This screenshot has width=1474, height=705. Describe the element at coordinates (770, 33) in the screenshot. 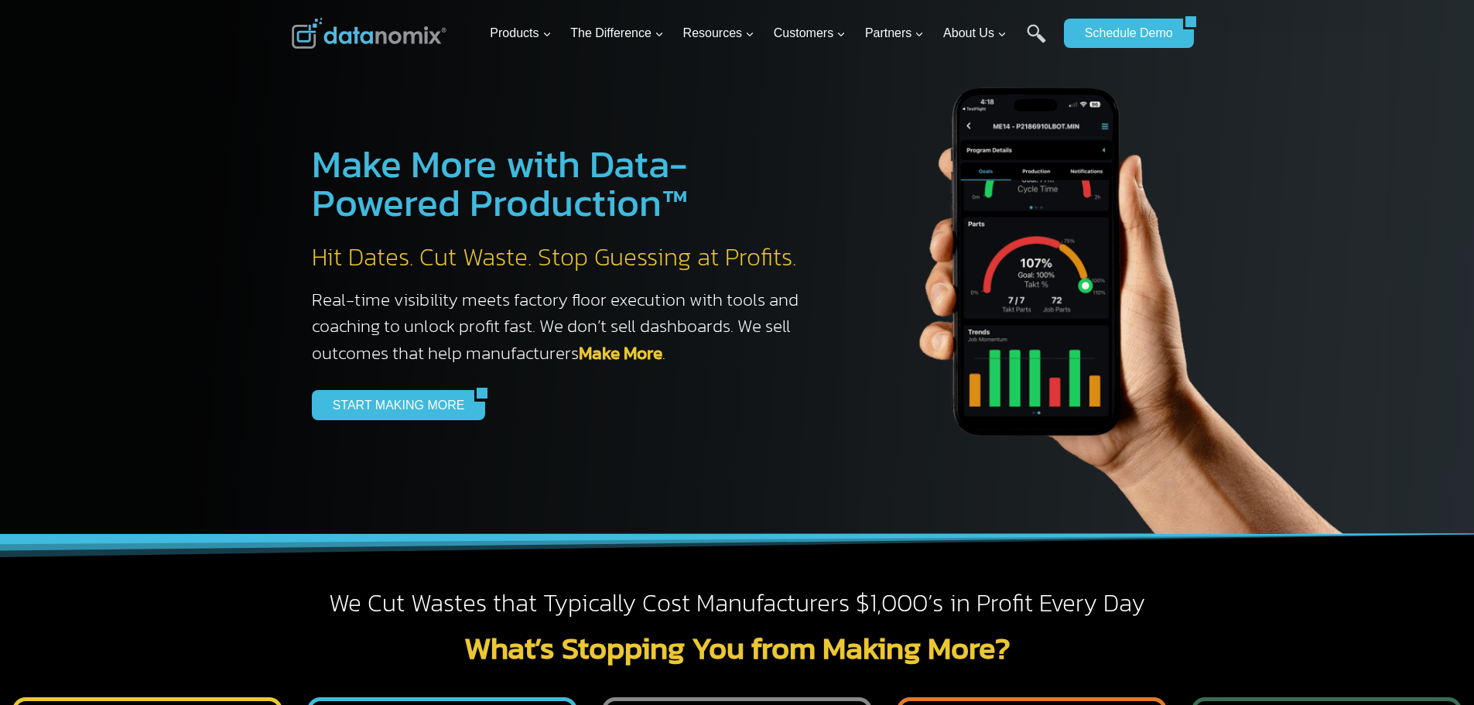

I see `nav: Primary Navigation` at that location.